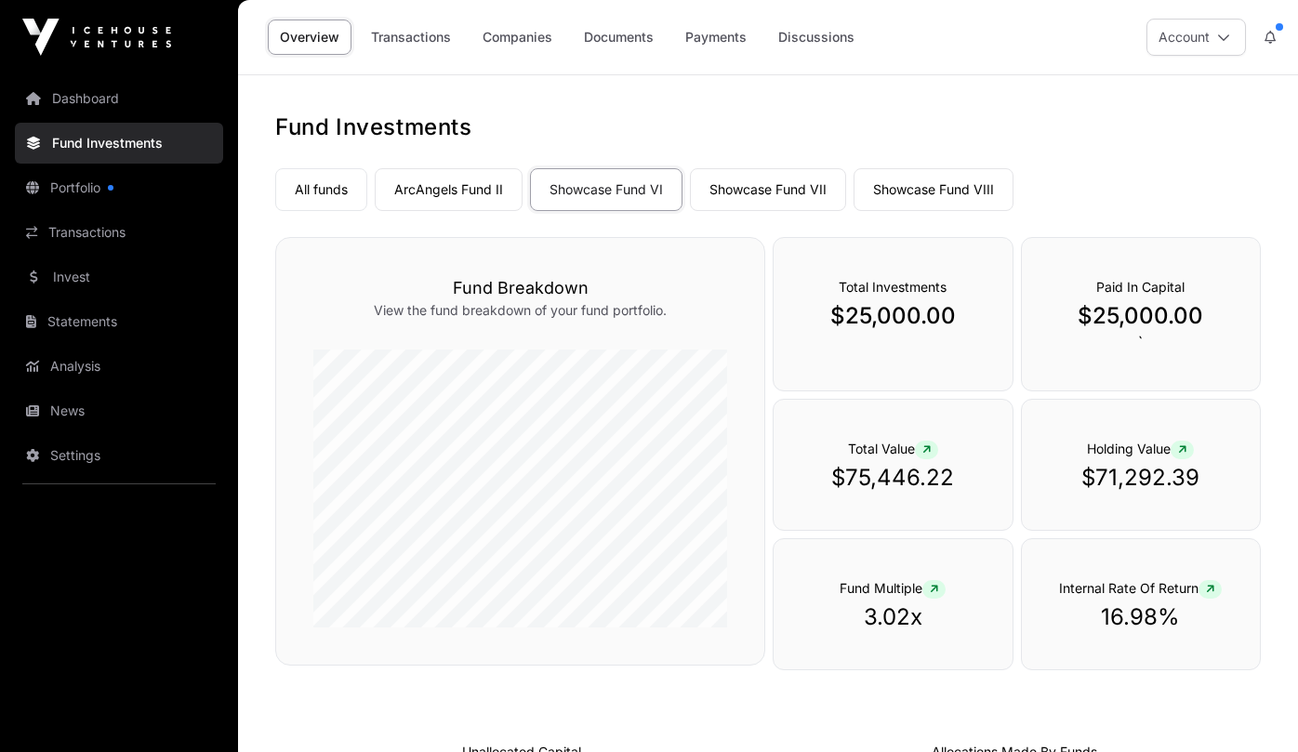  I want to click on a: Documents, so click(618, 37).